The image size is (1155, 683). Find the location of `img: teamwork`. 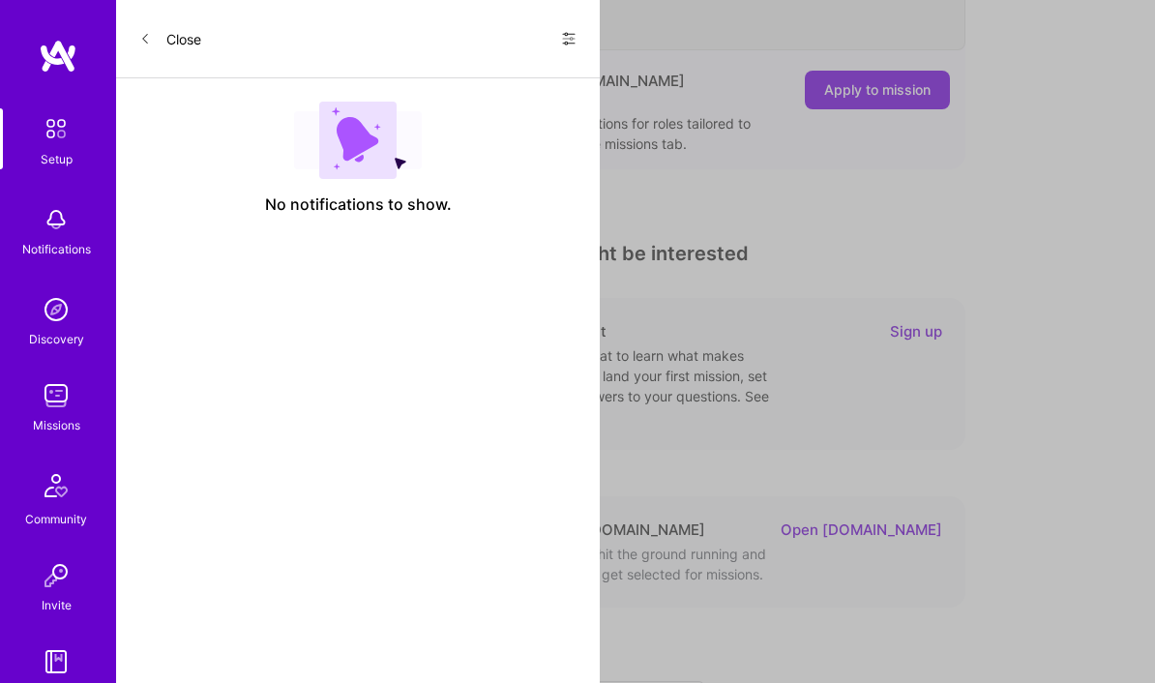

img: teamwork is located at coordinates (56, 396).